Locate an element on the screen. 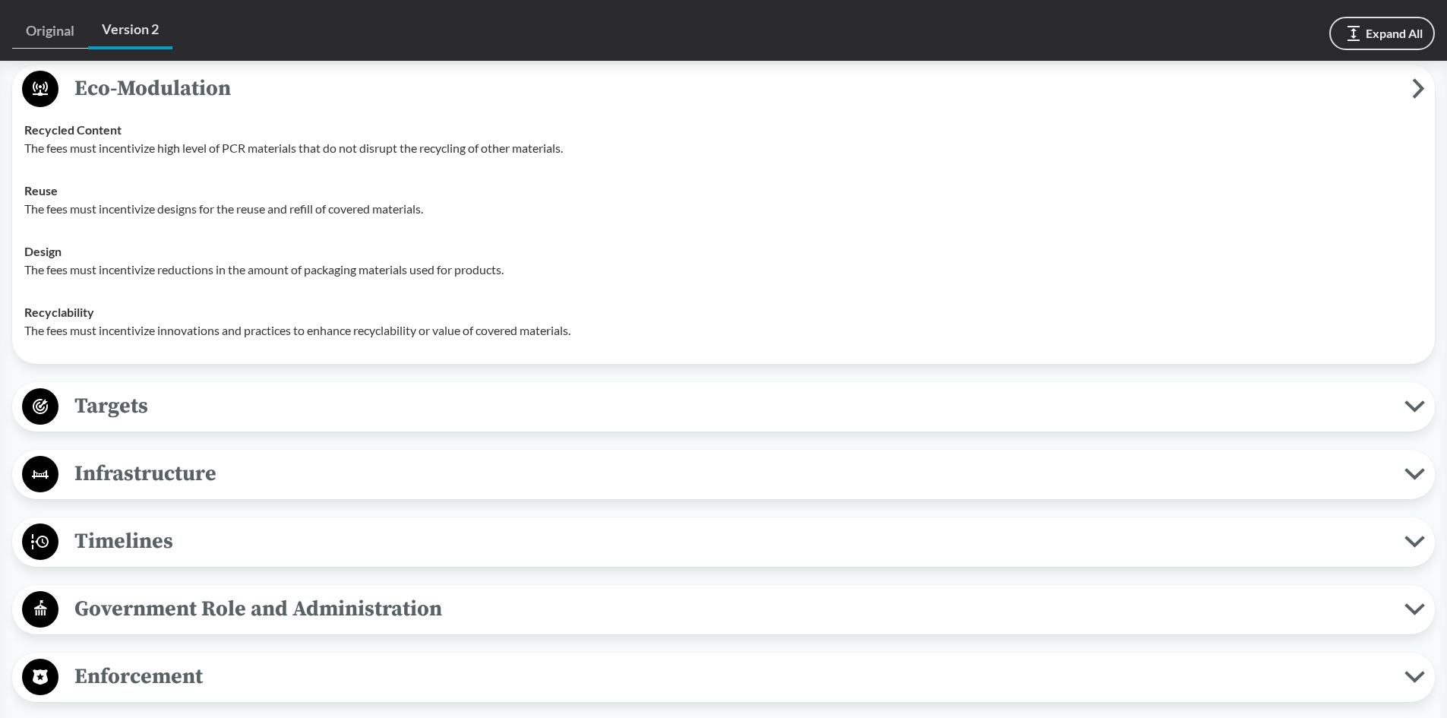 The width and height of the screenshot is (1447, 718). button: Enforcement is located at coordinates (723, 677).